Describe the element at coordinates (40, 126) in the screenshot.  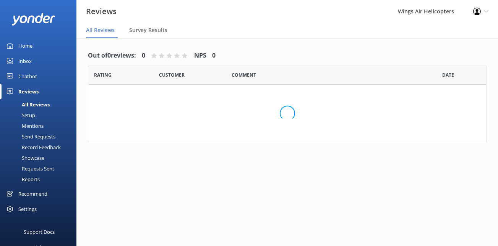
I see `a: Mentions` at that location.